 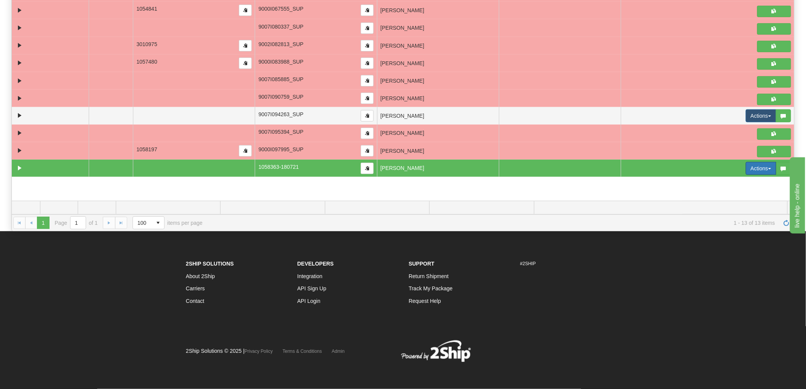 What do you see at coordinates (310, 276) in the screenshot?
I see `a: Integration` at bounding box center [310, 276].